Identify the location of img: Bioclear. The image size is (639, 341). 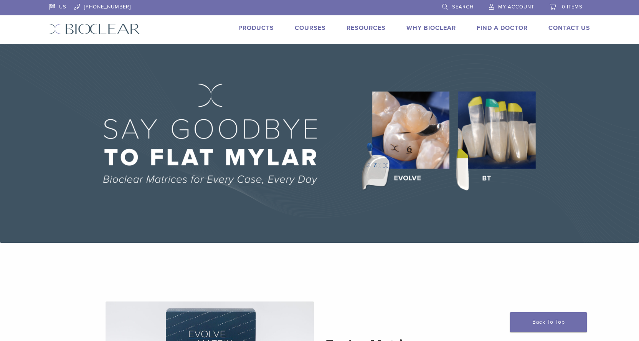
(94, 29).